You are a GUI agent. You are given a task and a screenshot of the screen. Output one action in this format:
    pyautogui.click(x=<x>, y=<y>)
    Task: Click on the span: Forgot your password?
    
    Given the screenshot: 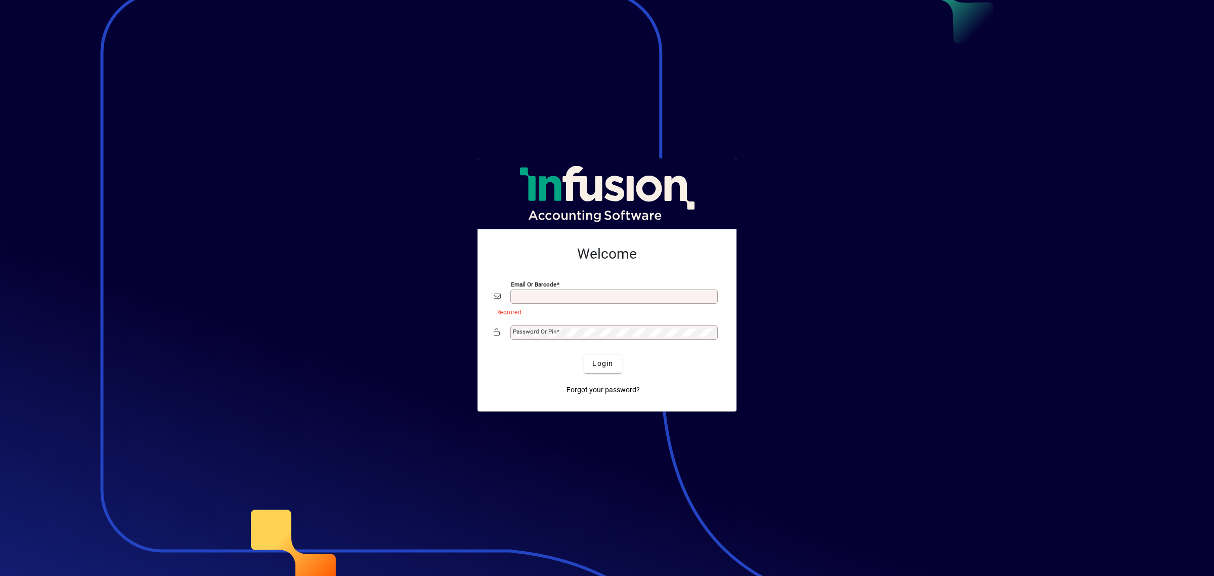 What is the action you would take?
    pyautogui.click(x=603, y=390)
    